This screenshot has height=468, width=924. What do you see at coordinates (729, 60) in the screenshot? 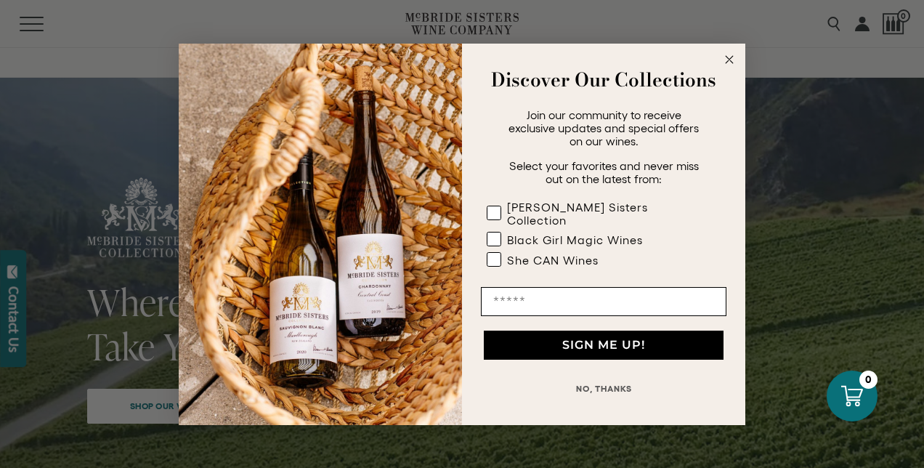
I see `button: Close dialog` at bounding box center [729, 60].